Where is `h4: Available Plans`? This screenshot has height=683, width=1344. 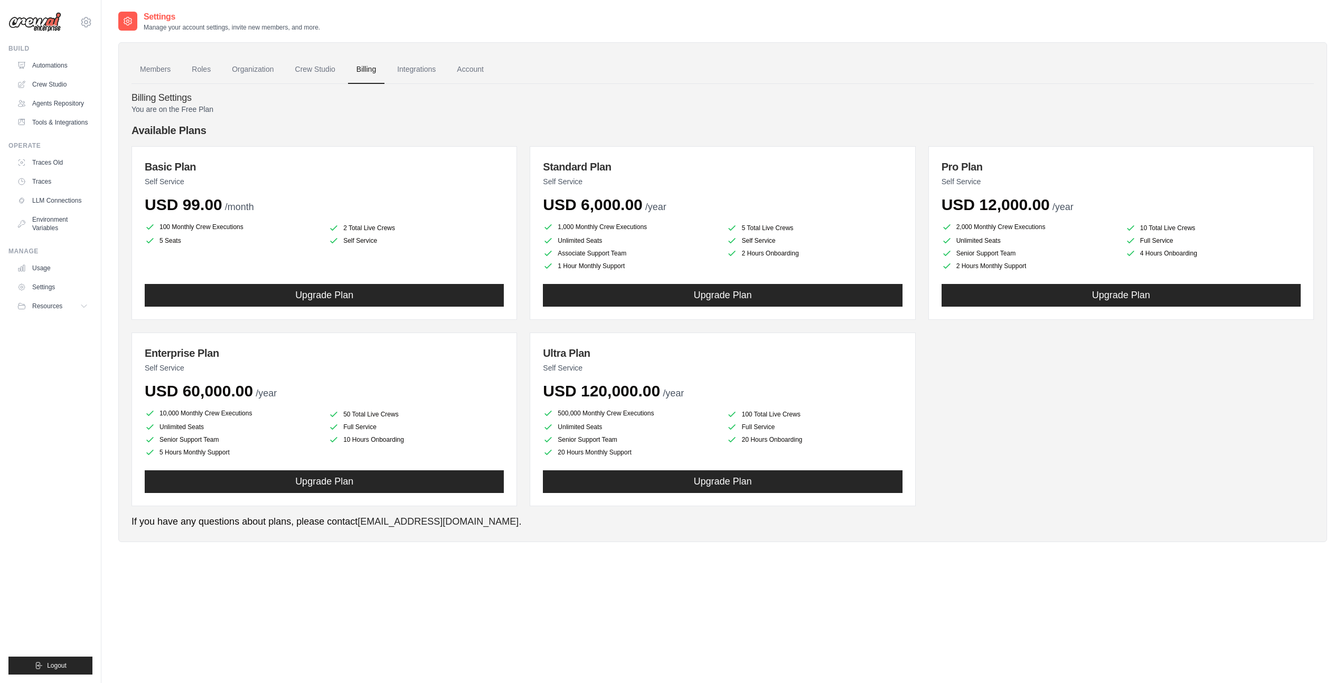
h4: Available Plans is located at coordinates (722, 130).